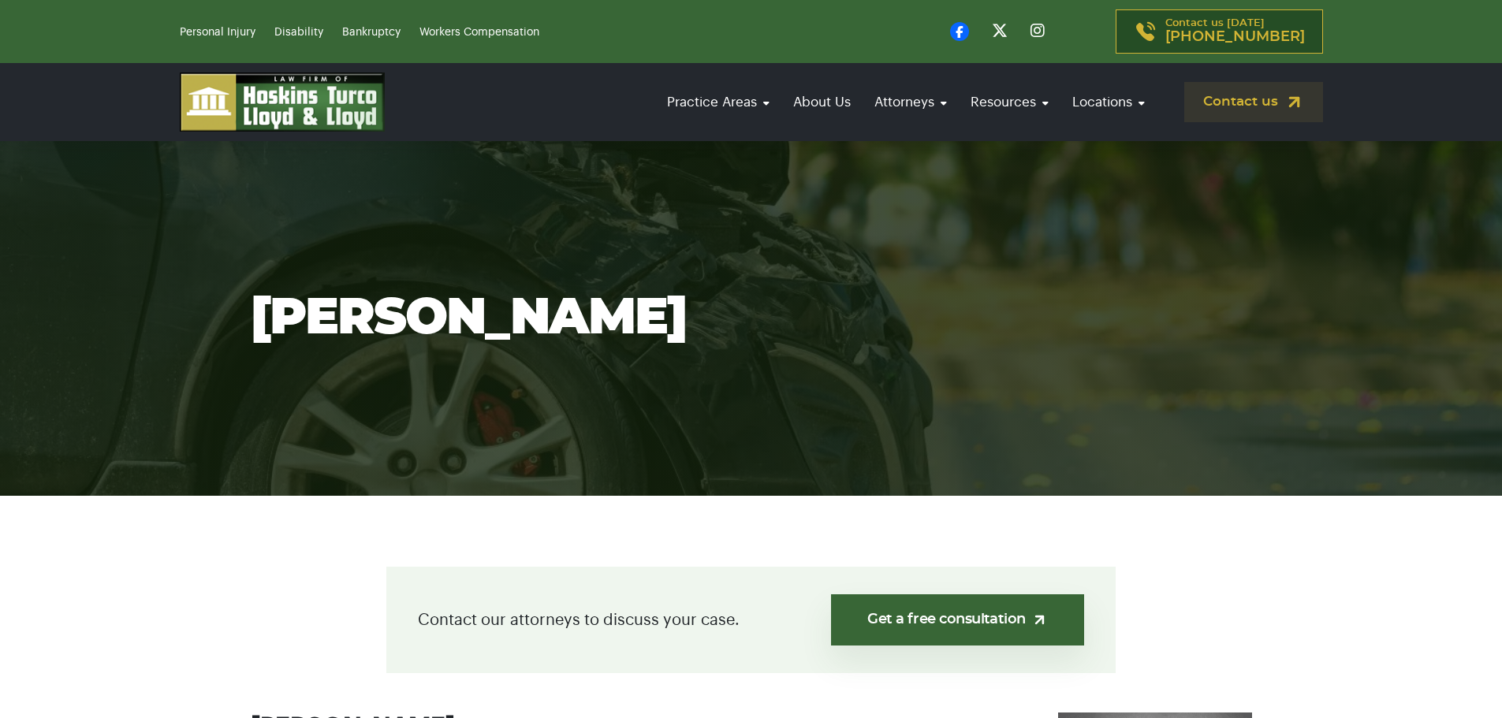  Describe the element at coordinates (1108, 102) in the screenshot. I see `a: Locations` at that location.